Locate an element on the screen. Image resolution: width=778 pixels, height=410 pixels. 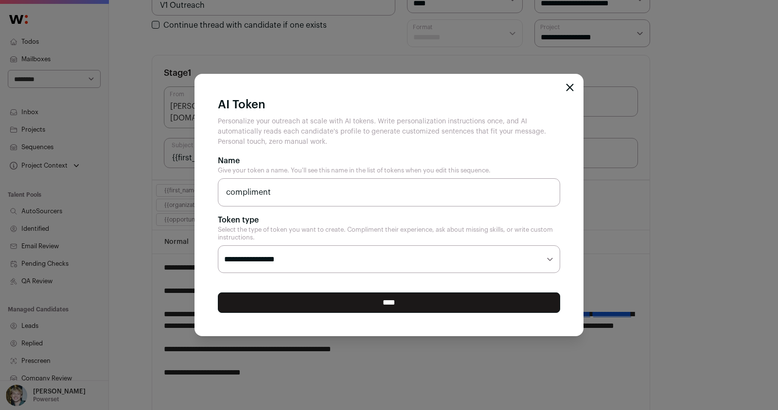
p: Personalize your outreach at scale with AI tokens. Write personalization instructions once, and A... is located at coordinates (389, 132).